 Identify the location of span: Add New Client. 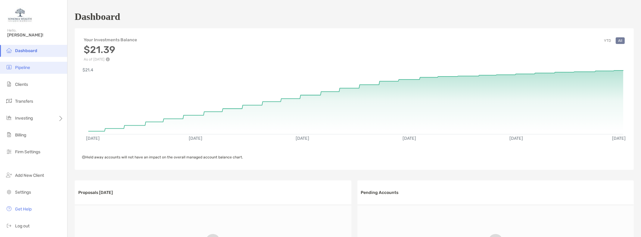
(30, 175).